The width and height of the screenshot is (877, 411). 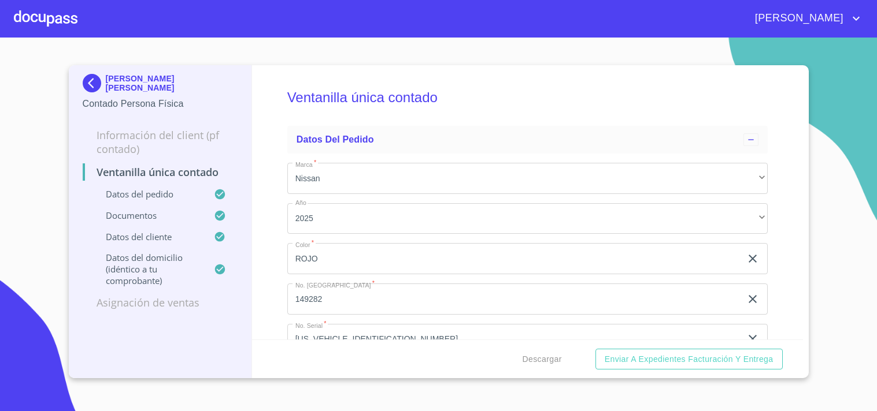 What do you see at coordinates (160, 142) in the screenshot?
I see `p: Información del Client (PF contado)` at bounding box center [160, 142].